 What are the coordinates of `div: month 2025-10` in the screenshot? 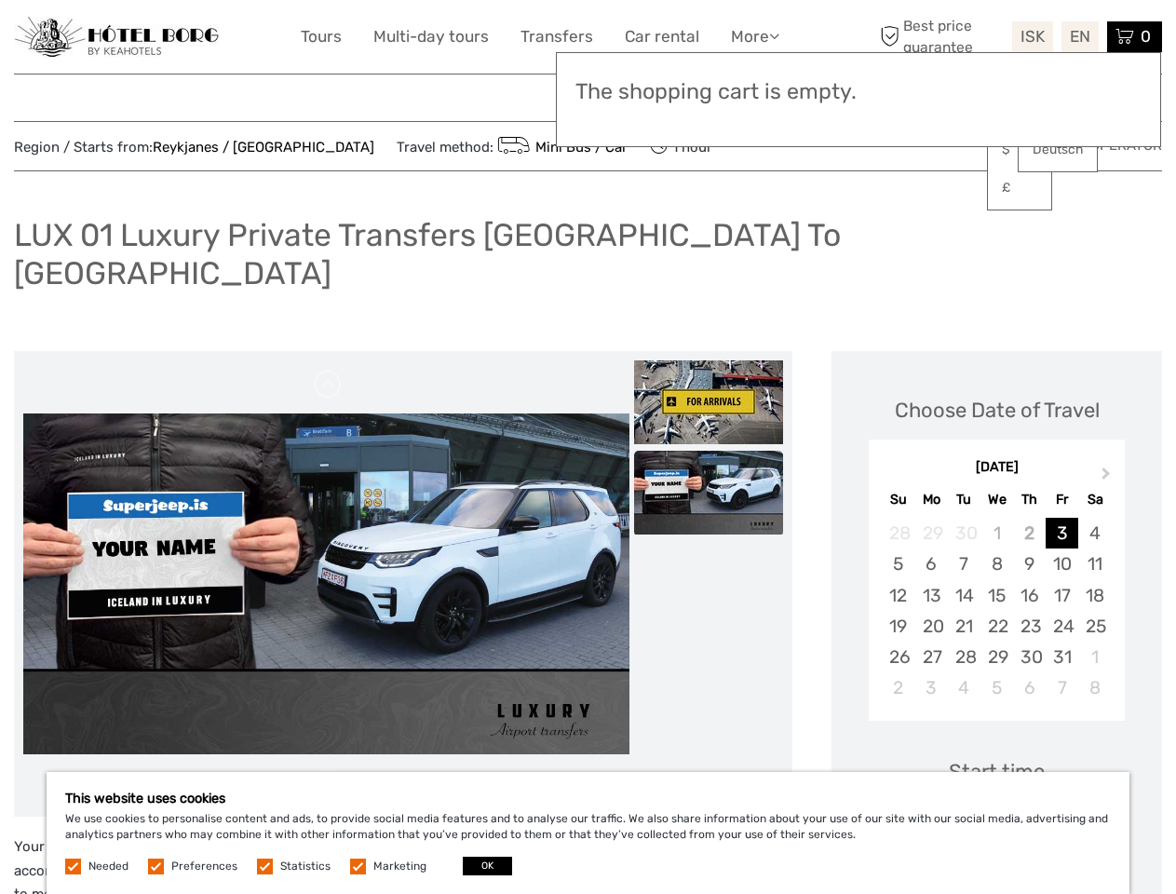 It's located at (997, 610).